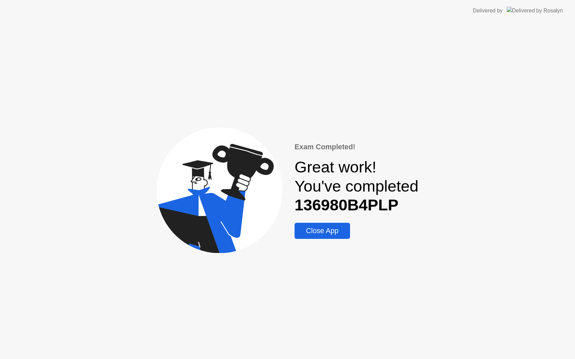 The width and height of the screenshot is (575, 359). I want to click on img: Delivered by Rosalyn, so click(534, 10).